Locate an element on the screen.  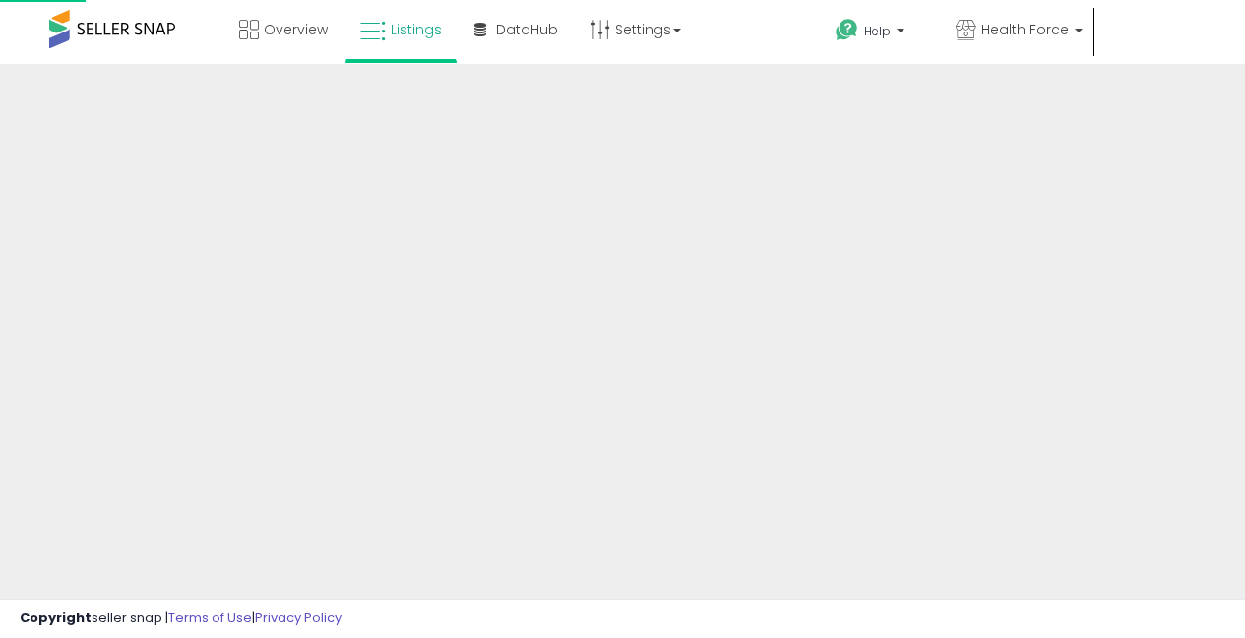
a: Terms of Use is located at coordinates (210, 617).